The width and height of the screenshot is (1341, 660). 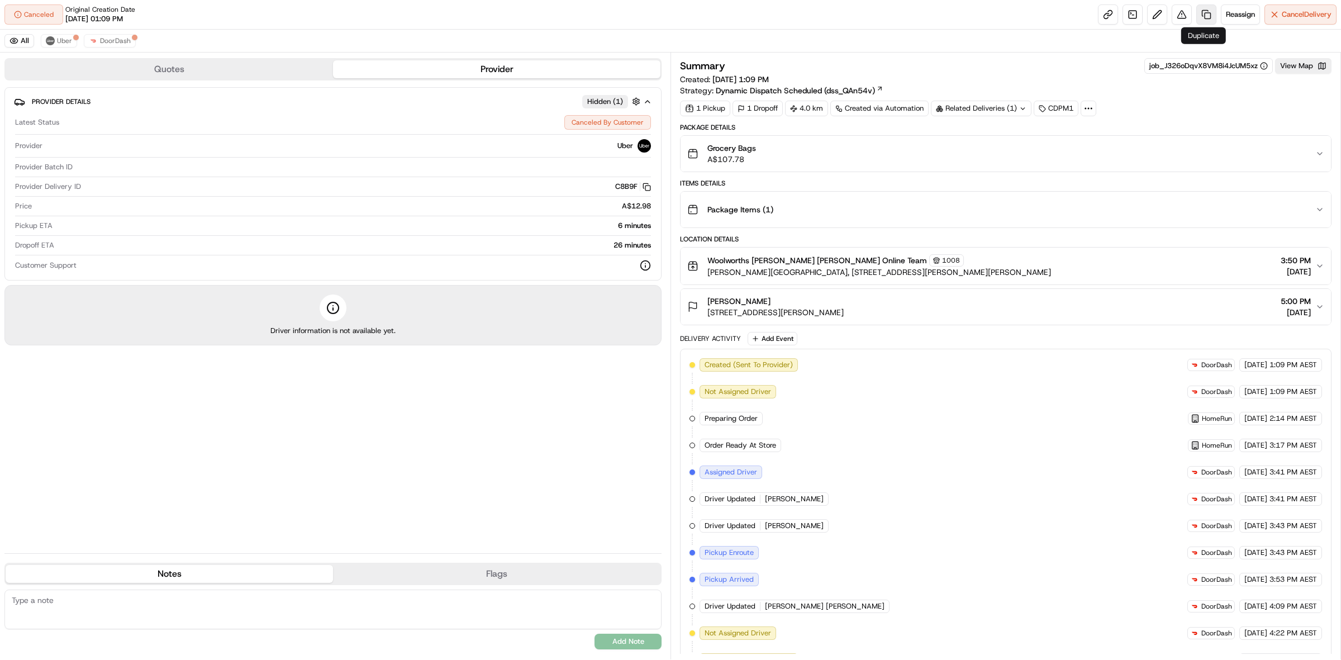 I want to click on span: A$107.78, so click(x=731, y=159).